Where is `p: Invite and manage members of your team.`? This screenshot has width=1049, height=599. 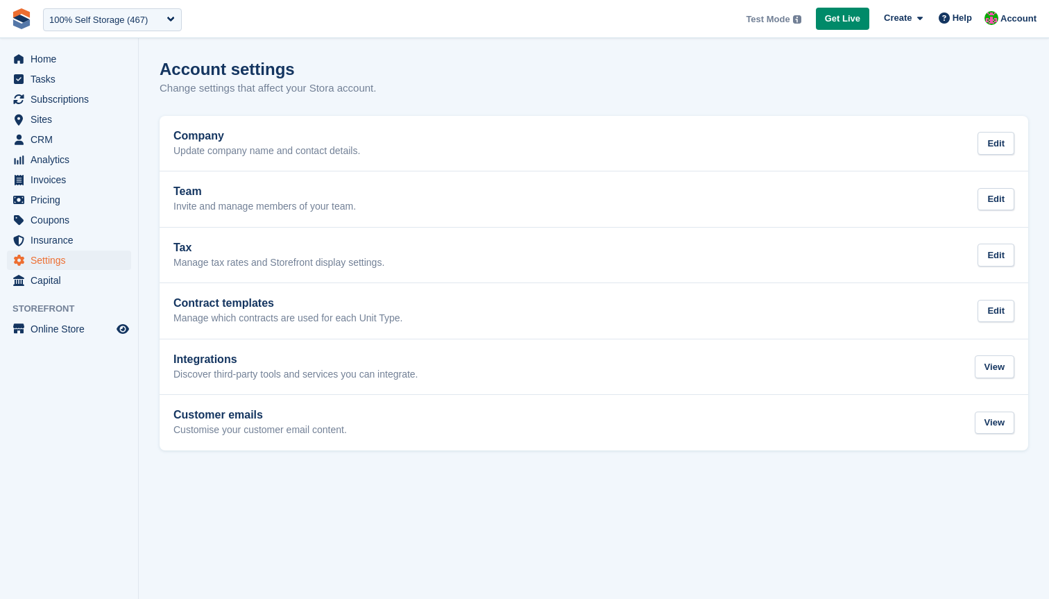 p: Invite and manage members of your team. is located at coordinates (264, 207).